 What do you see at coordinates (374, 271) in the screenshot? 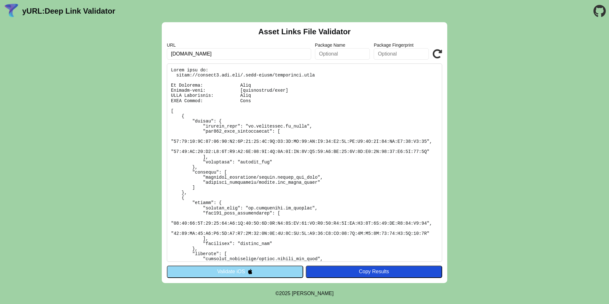
I see `div: Copy Results` at bounding box center [374, 271].